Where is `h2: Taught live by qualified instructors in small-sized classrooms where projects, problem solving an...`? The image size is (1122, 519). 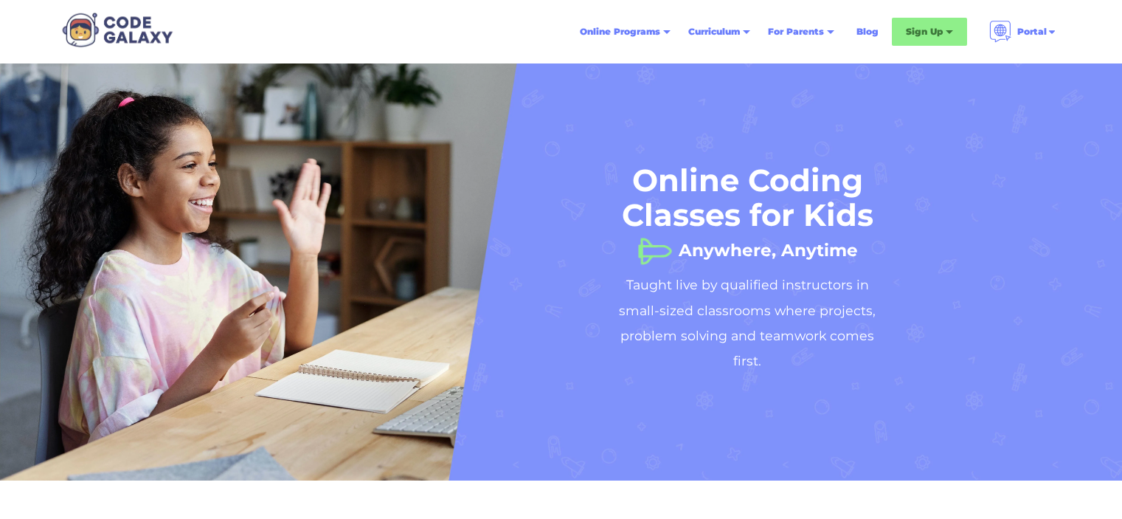 h2: Taught live by qualified instructors in small-sized classrooms where projects, problem solving an... is located at coordinates (747, 323).